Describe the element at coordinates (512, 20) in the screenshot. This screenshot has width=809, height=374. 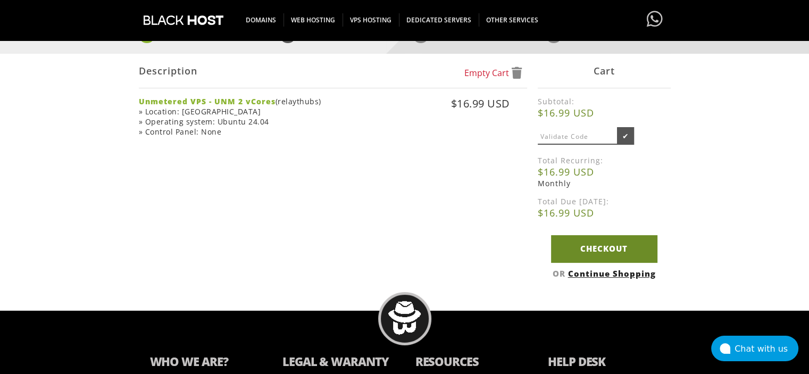
I see `span: OTHER SERVICES` at that location.